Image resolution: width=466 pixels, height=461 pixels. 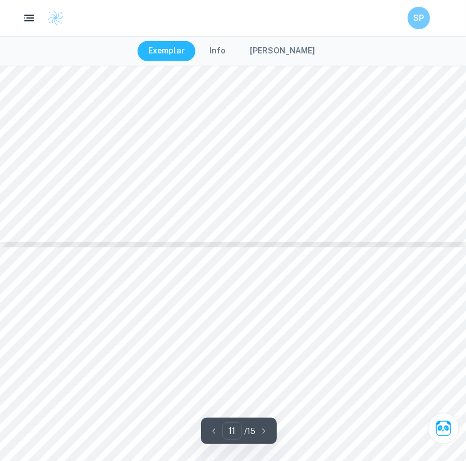 What do you see at coordinates (167, 51) in the screenshot?
I see `button: Exemplar` at bounding box center [167, 51].